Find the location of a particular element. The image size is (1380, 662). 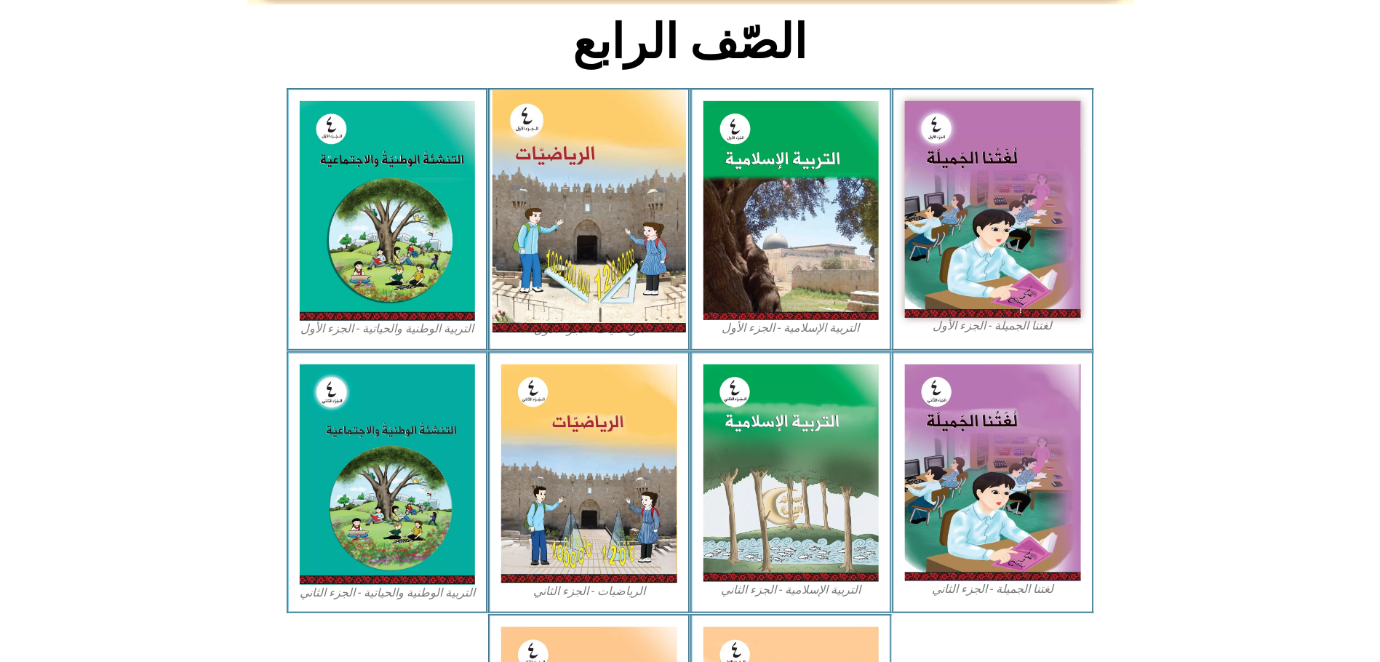

figcaption: لغتنا الجميلة - الجزء الثاني is located at coordinates (993, 589).